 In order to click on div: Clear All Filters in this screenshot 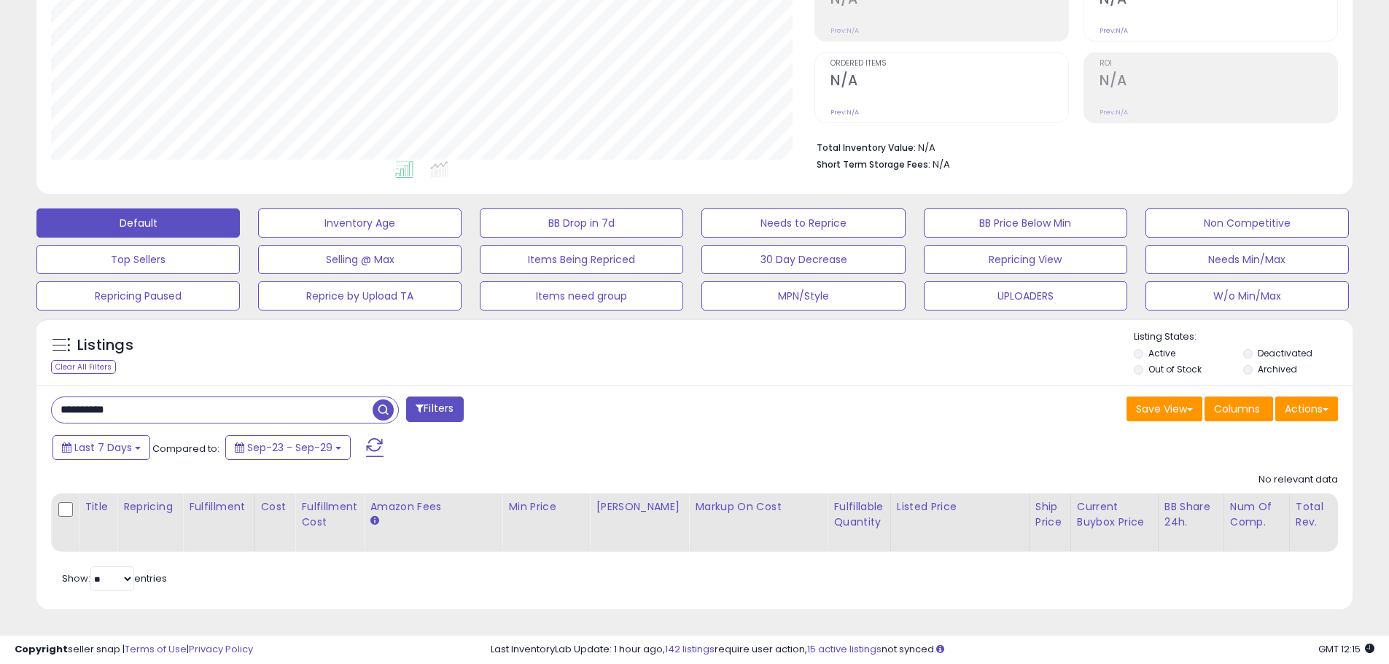, I will do `click(83, 367)`.